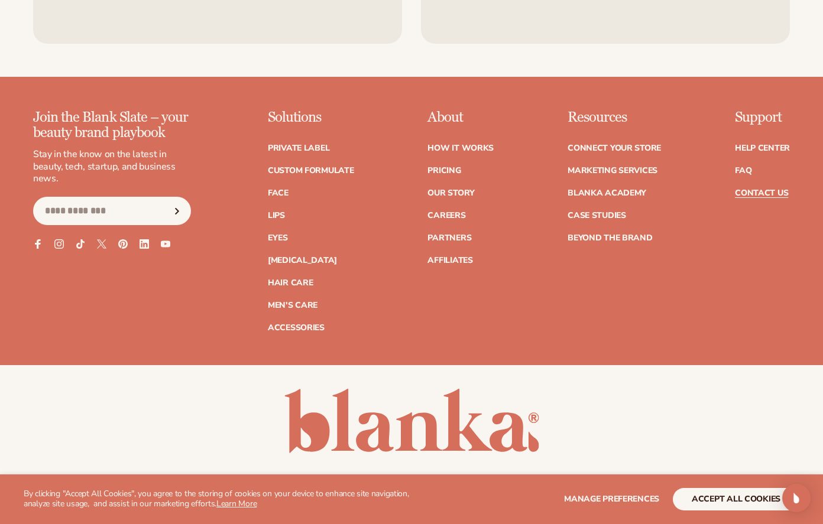 The height and width of the screenshot is (524, 823). What do you see at coordinates (450, 261) in the screenshot?
I see `a: Affiliates` at bounding box center [450, 261].